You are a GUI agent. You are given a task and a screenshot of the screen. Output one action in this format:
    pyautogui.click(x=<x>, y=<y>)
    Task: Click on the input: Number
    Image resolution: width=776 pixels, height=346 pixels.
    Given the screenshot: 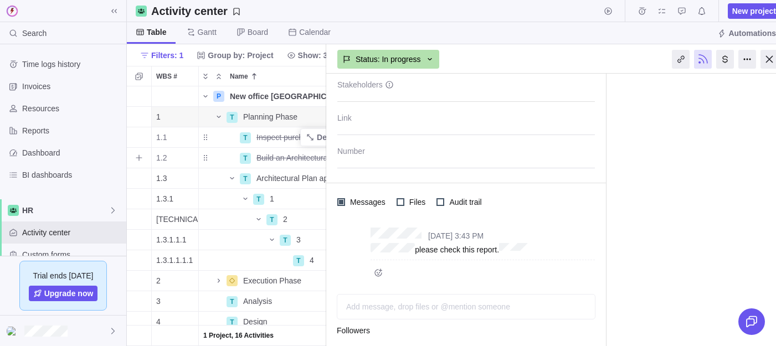 What is the action you would take?
    pyautogui.click(x=466, y=154)
    